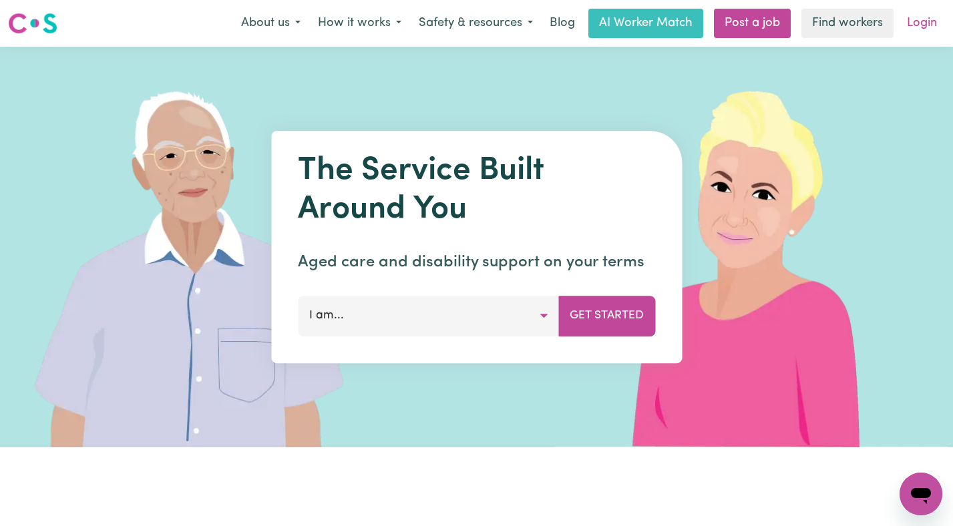  I want to click on button: How it works, so click(359, 23).